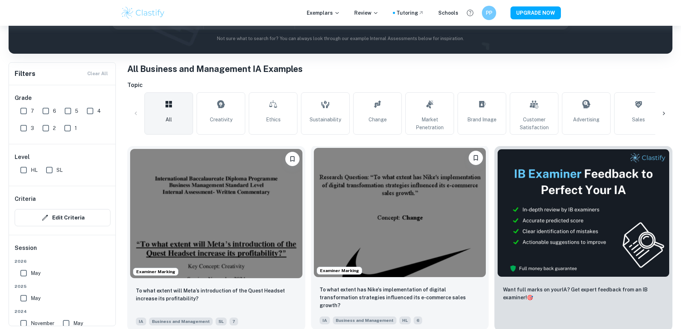 This screenshot has height=329, width=681. I want to click on h6: Criteria, so click(25, 199).